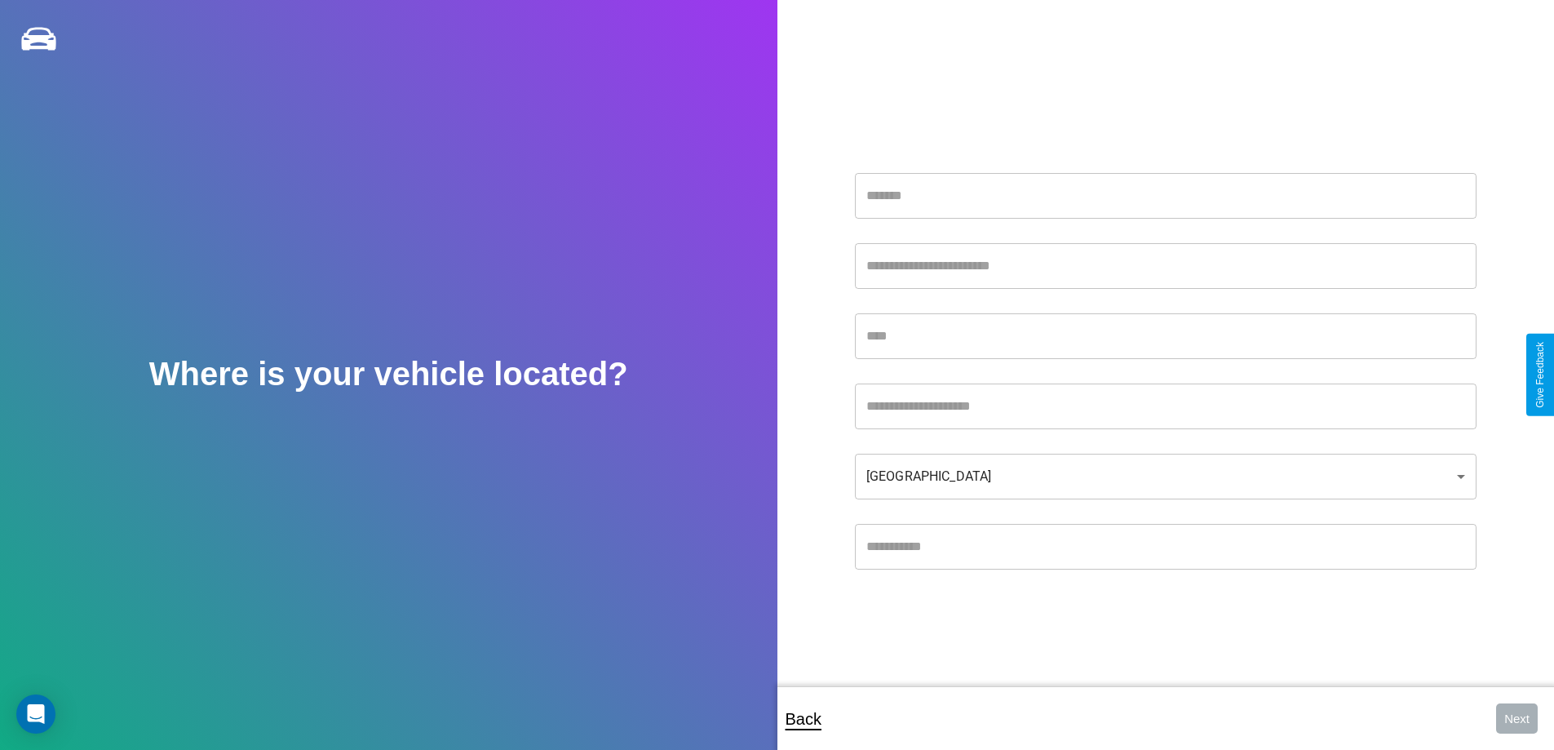 The image size is (1554, 750). Describe the element at coordinates (803, 719) in the screenshot. I see `p: Back` at that location.